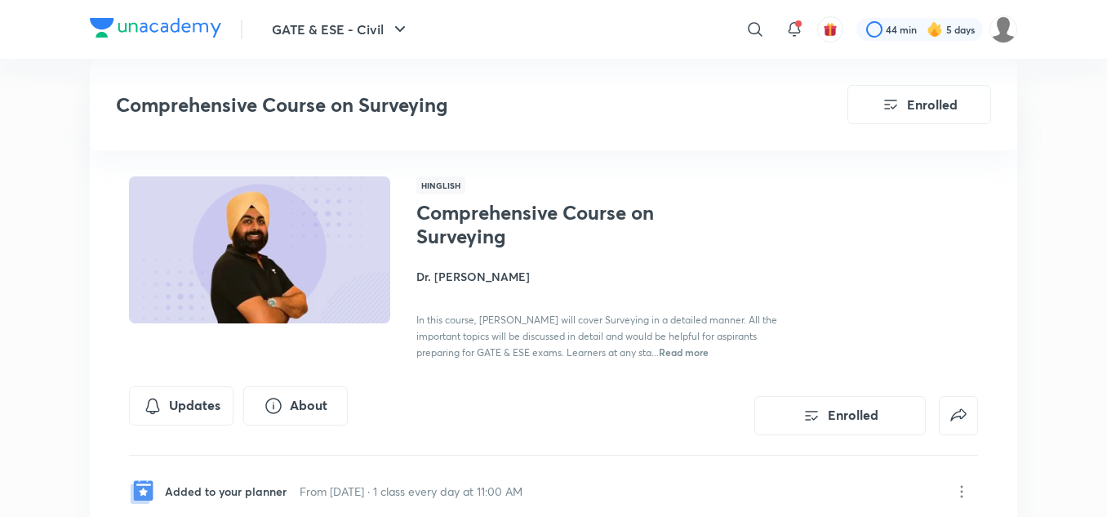 Image resolution: width=1107 pixels, height=517 pixels. Describe the element at coordinates (181, 406) in the screenshot. I see `button: Updates` at that location.